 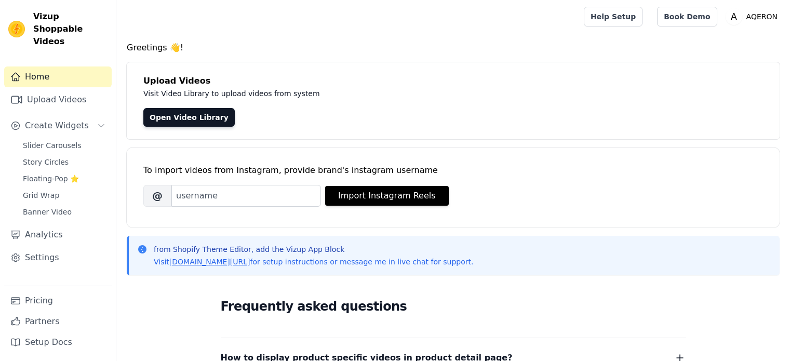 What do you see at coordinates (453, 48) in the screenshot?
I see `h4: Greetings 👋!` at bounding box center [453, 48].